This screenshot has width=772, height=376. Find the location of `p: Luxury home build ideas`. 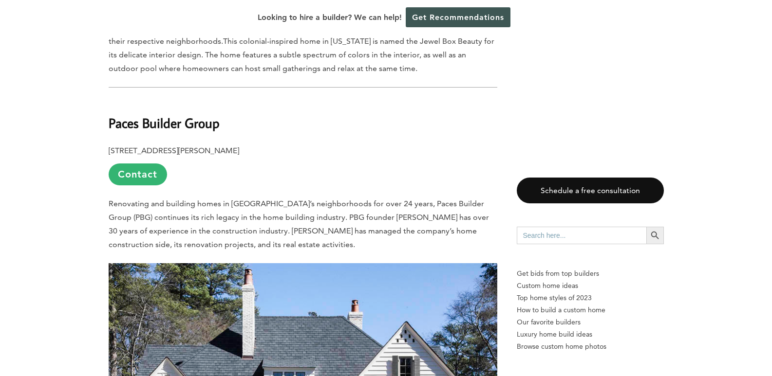

p: Luxury home build ideas is located at coordinates (590, 335).